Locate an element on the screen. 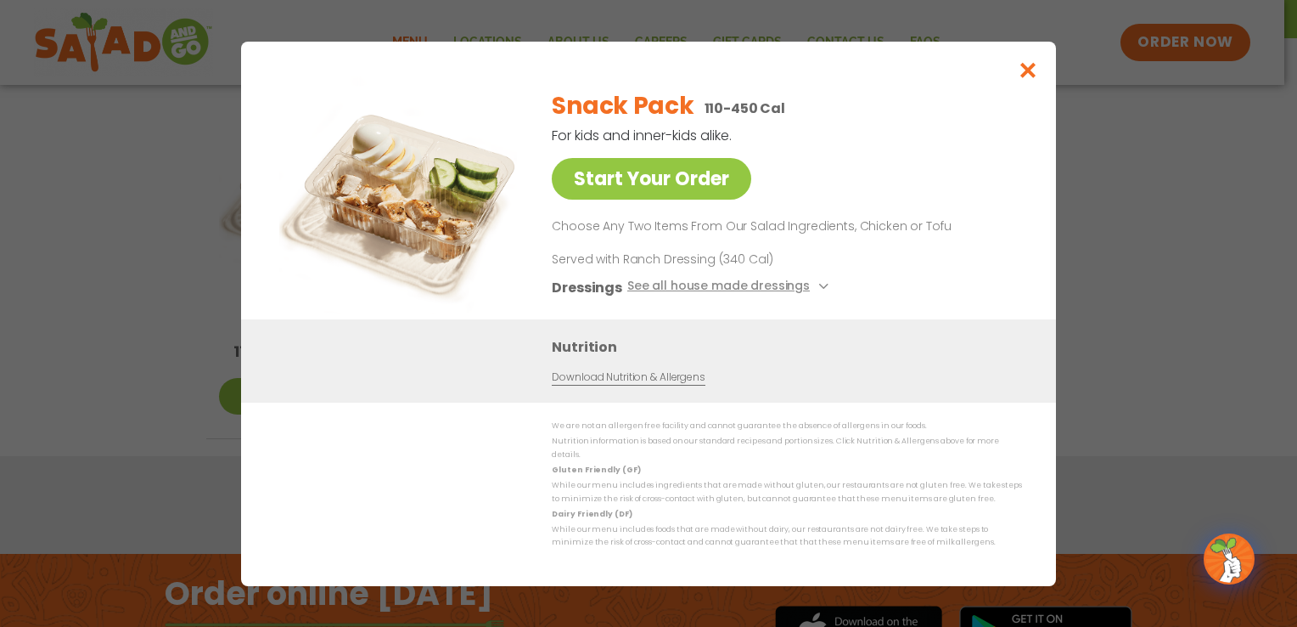  strong: Dairy Friendly (DF) is located at coordinates (592, 513).